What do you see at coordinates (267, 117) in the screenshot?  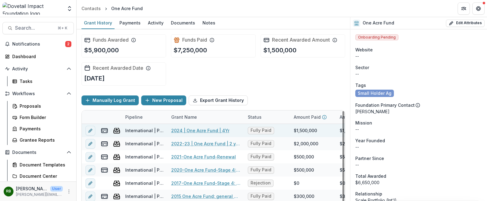 I see `div: Status` at bounding box center [267, 117].